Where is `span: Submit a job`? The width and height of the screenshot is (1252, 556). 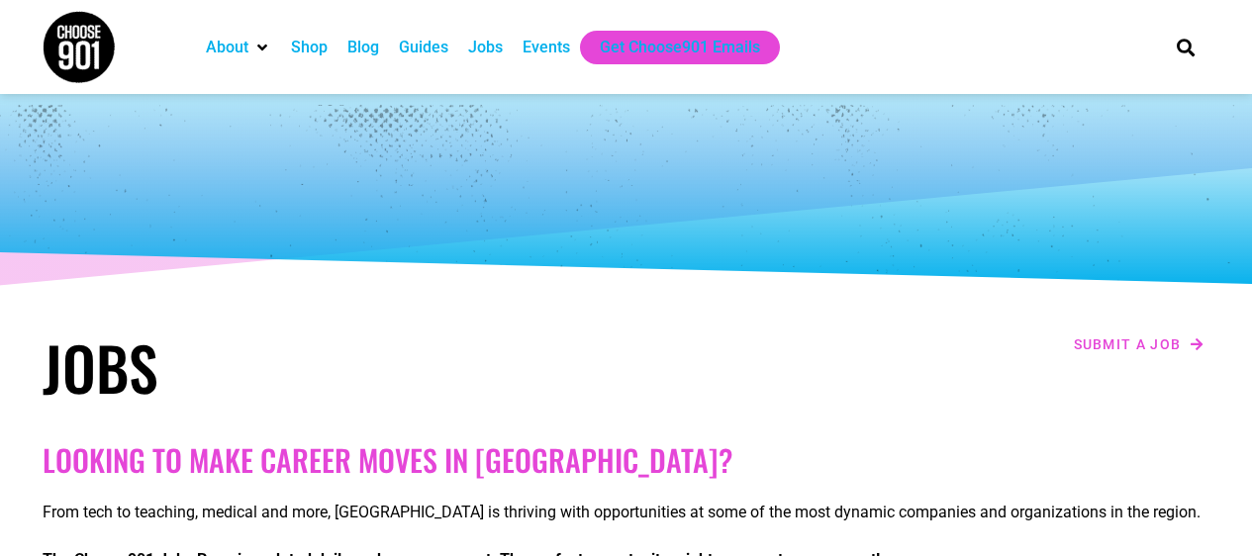
span: Submit a job is located at coordinates (1127, 344).